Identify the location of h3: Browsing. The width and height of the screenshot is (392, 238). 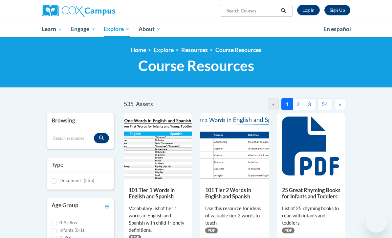
(80, 121).